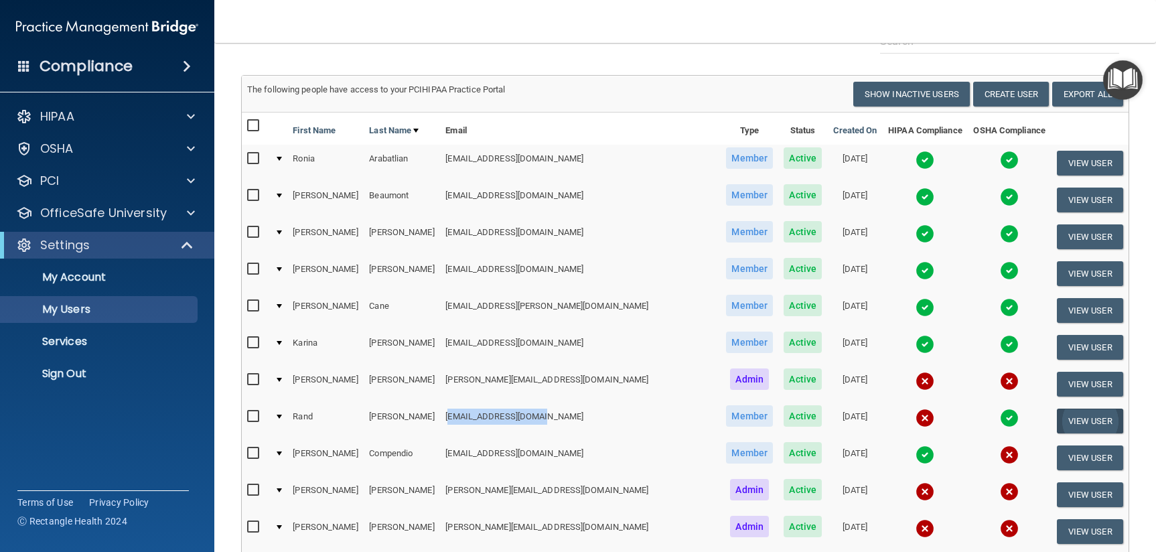 This screenshot has height=552, width=1156. What do you see at coordinates (105, 245) in the screenshot?
I see `a: Settings` at bounding box center [105, 245].